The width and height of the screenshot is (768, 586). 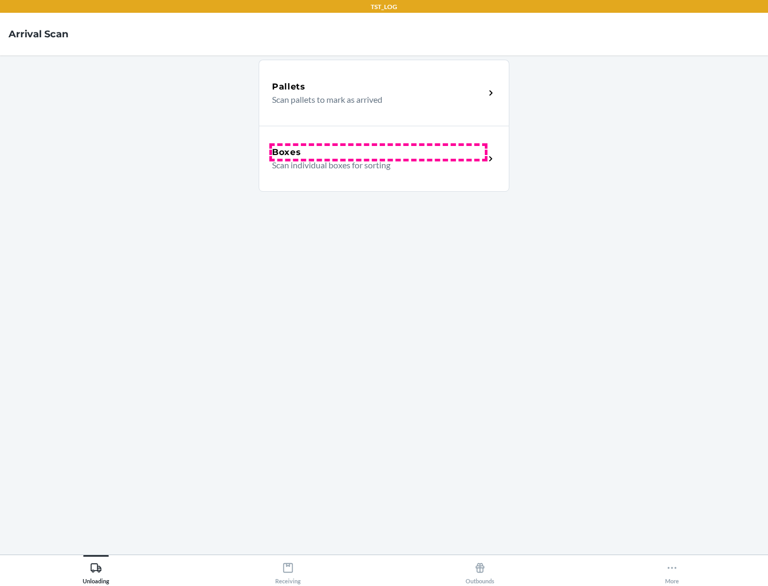 I want to click on p: TST_LOG, so click(x=384, y=7).